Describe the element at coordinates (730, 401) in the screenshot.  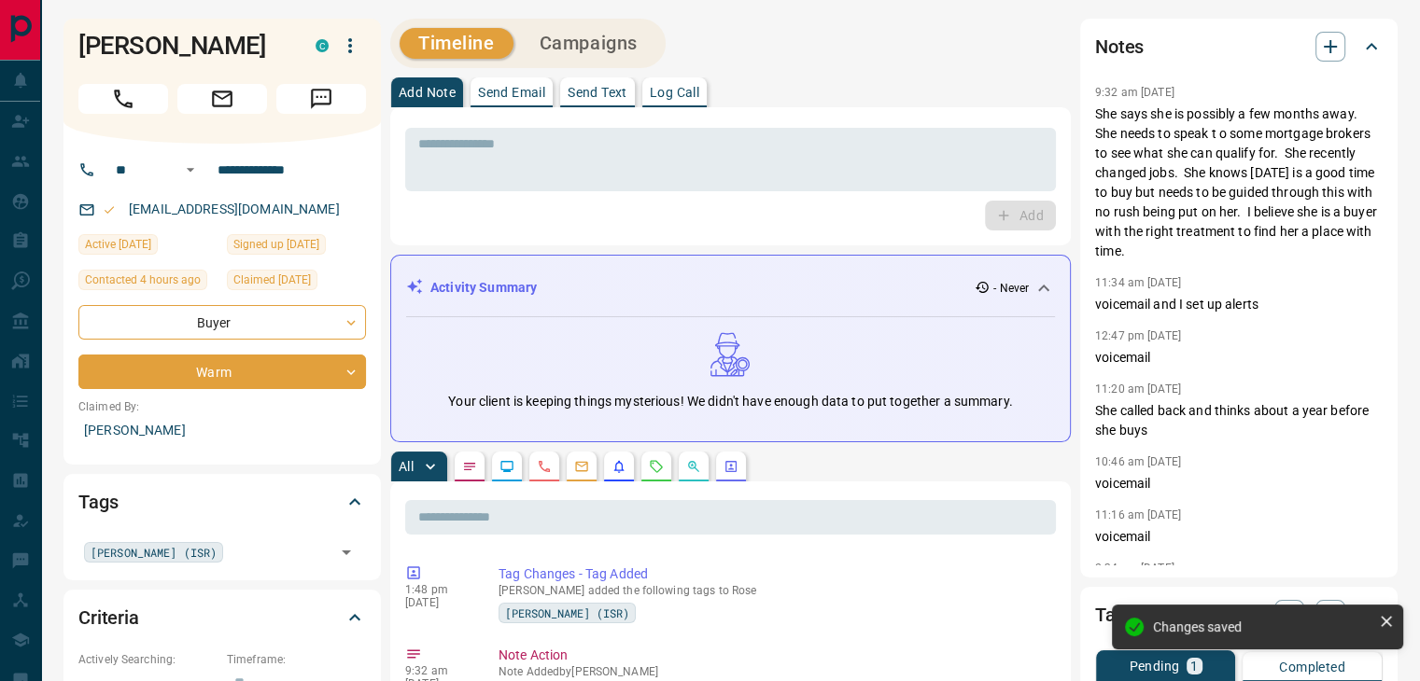
I see `p: Your client is keeping things mysterious! We didn't have enough data to put together a summary.` at that location.